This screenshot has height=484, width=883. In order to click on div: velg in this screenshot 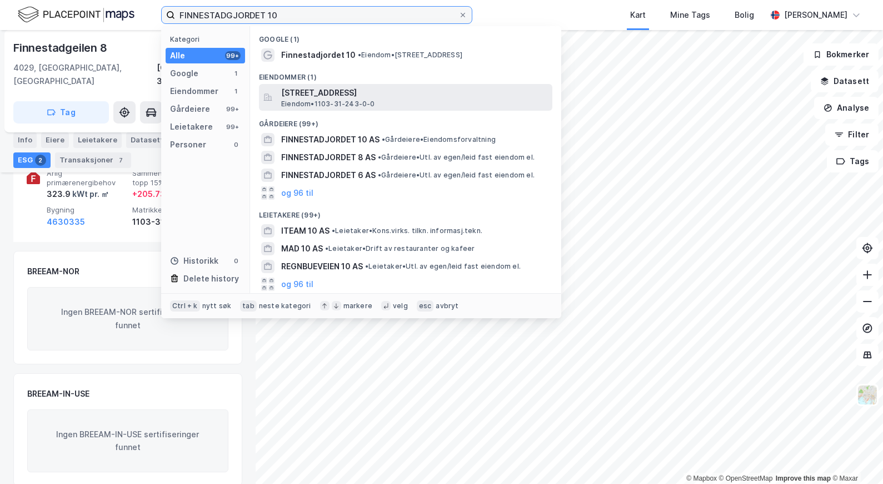, I will do `click(400, 306)`.